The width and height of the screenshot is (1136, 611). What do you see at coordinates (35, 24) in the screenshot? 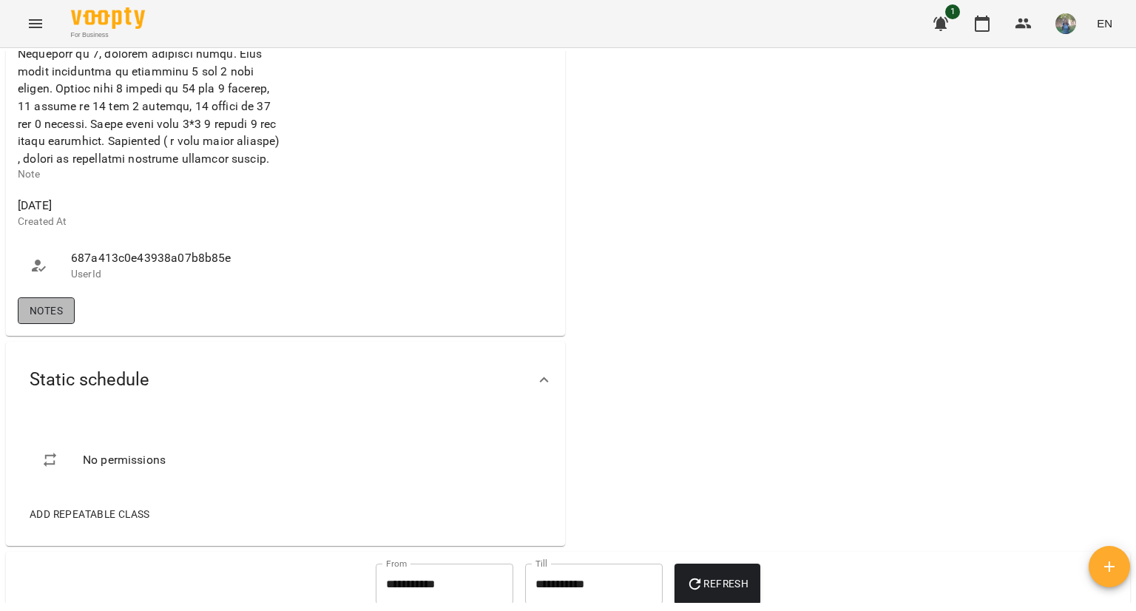
I see `button: Menu` at bounding box center [35, 24].